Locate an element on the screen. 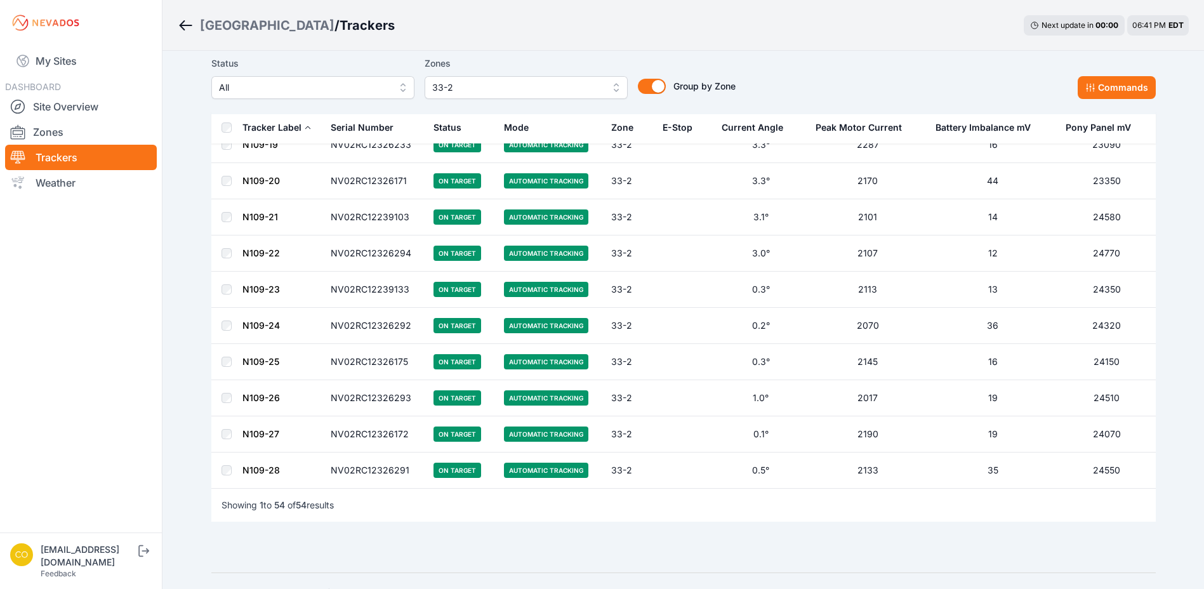 The width and height of the screenshot is (1204, 589). td: 19 is located at coordinates (993, 398).